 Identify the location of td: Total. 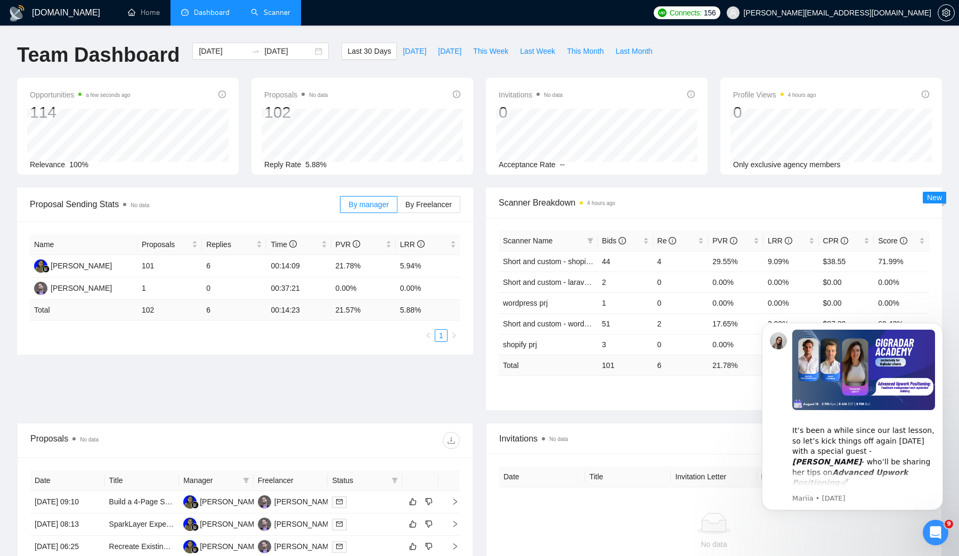
(84, 310).